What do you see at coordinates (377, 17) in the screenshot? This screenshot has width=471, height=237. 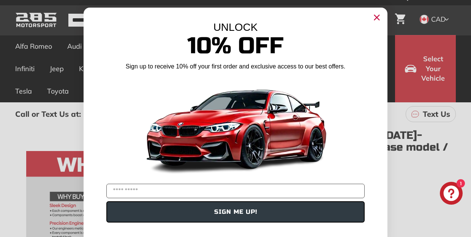 I see `button: Close dialog` at bounding box center [377, 17].